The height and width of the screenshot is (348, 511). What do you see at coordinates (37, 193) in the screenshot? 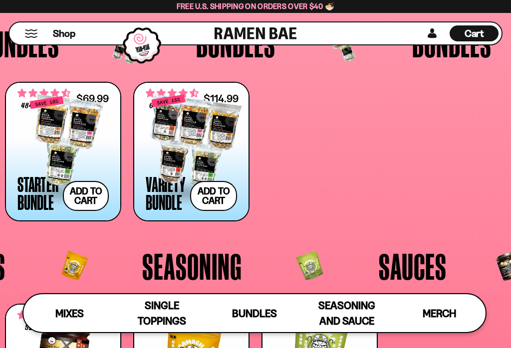
I see `div: Starter Bundle` at bounding box center [37, 193].